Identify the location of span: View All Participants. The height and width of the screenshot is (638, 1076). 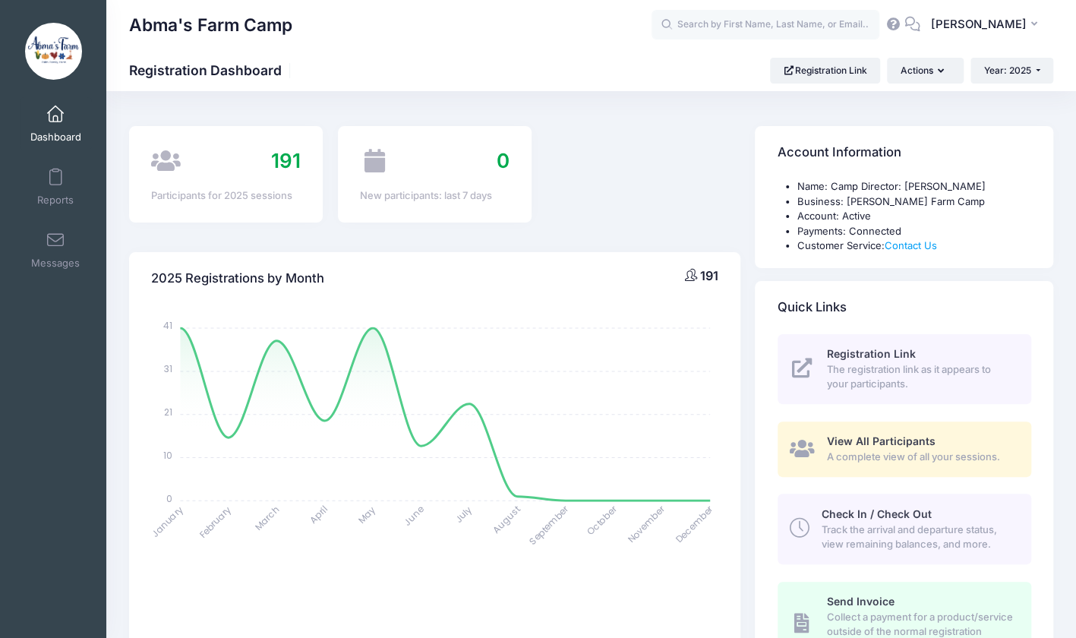
(881, 441).